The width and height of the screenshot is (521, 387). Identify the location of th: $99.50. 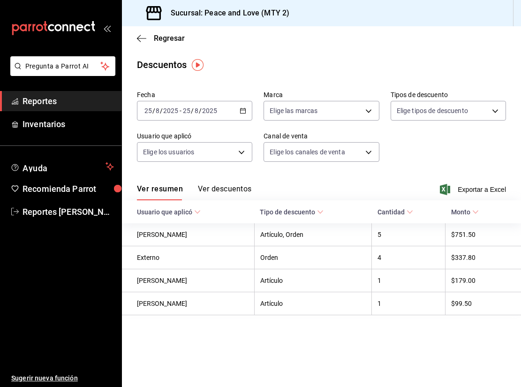
(483, 303).